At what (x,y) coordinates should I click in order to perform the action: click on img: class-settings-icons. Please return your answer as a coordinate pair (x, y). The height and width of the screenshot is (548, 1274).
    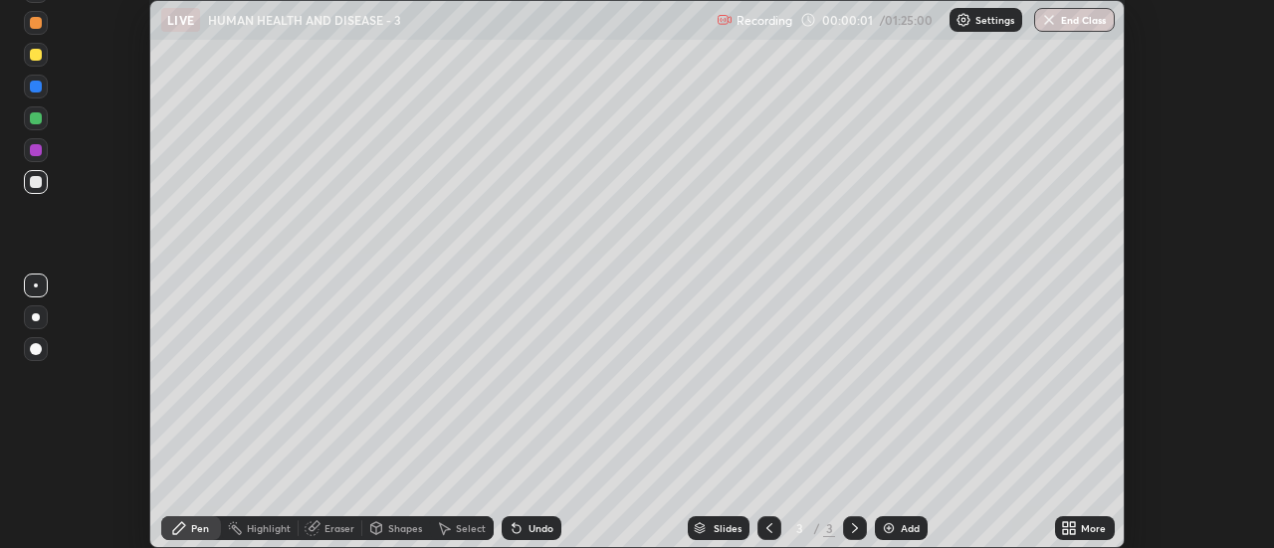
    Looking at the image, I should click on (963, 20).